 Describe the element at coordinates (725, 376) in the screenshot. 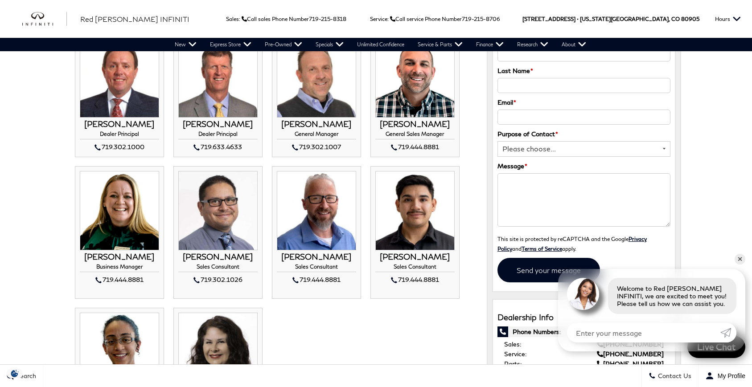

I see `button: Open user profile menu` at that location.